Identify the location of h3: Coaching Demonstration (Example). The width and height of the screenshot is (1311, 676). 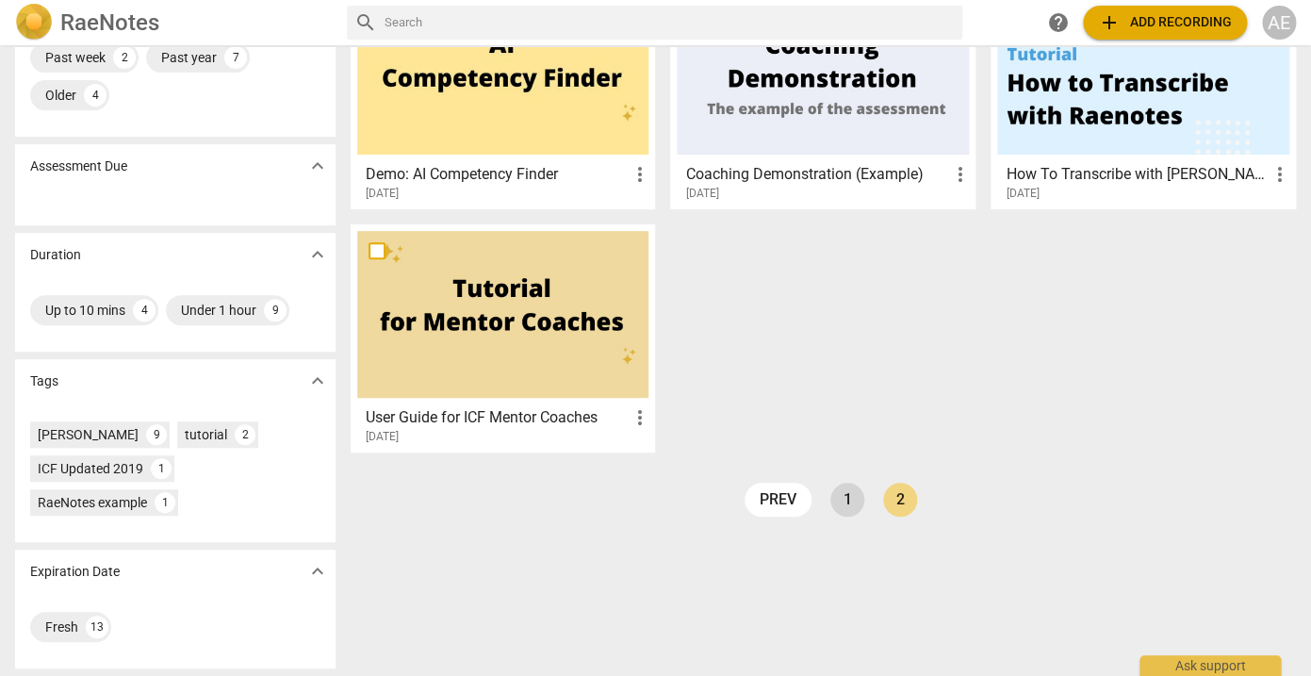
(816, 174).